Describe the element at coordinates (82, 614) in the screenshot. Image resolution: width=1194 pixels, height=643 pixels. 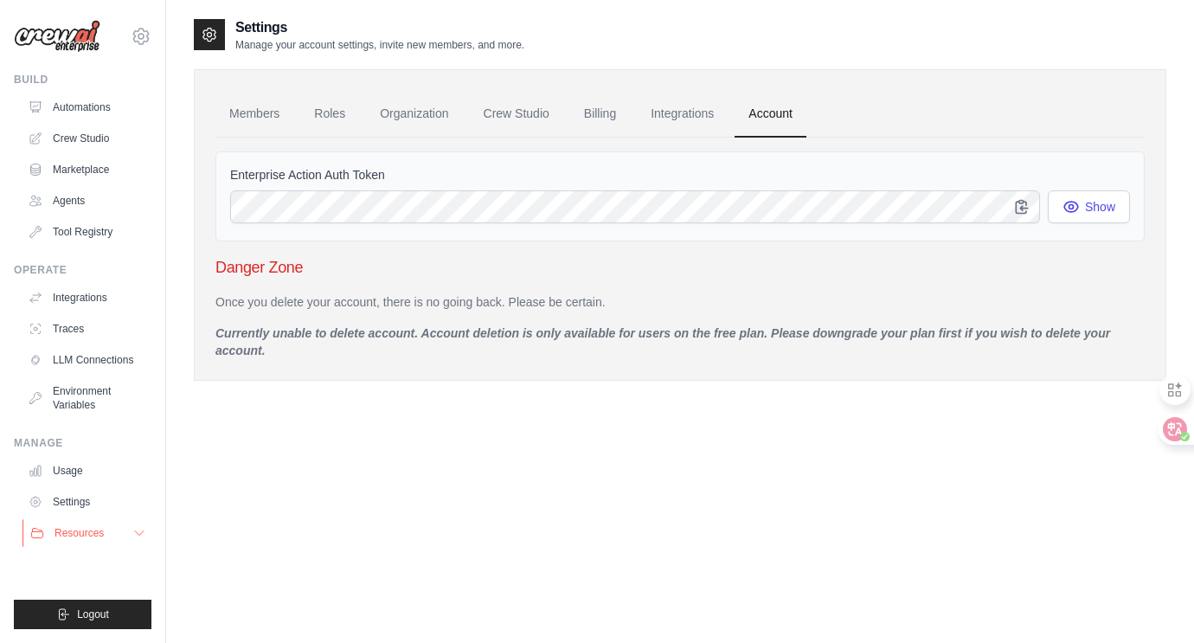
I see `button: Logout` at that location.